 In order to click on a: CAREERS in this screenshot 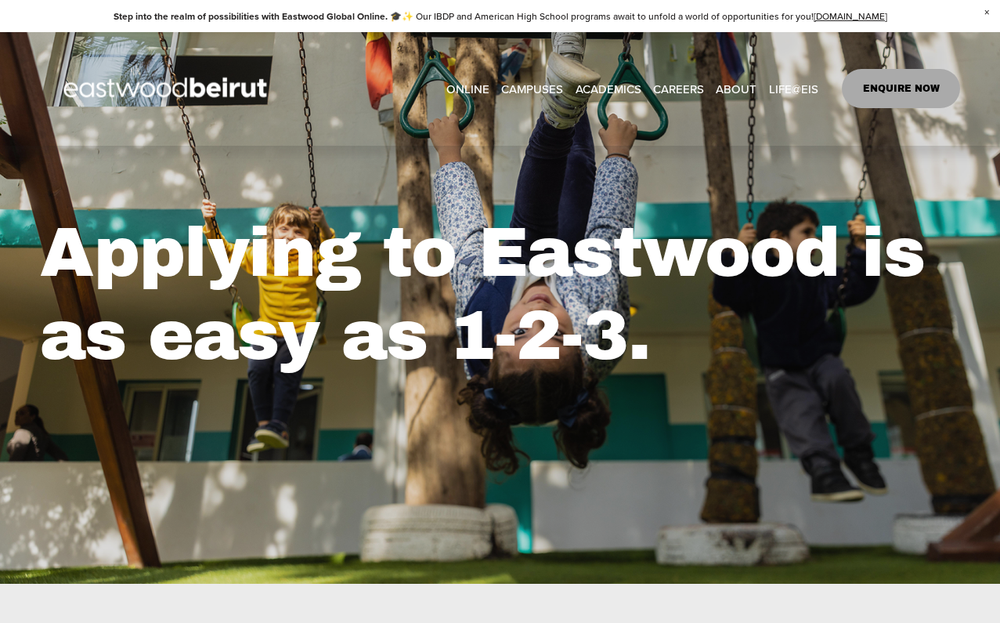, I will do `click(678, 89)`.